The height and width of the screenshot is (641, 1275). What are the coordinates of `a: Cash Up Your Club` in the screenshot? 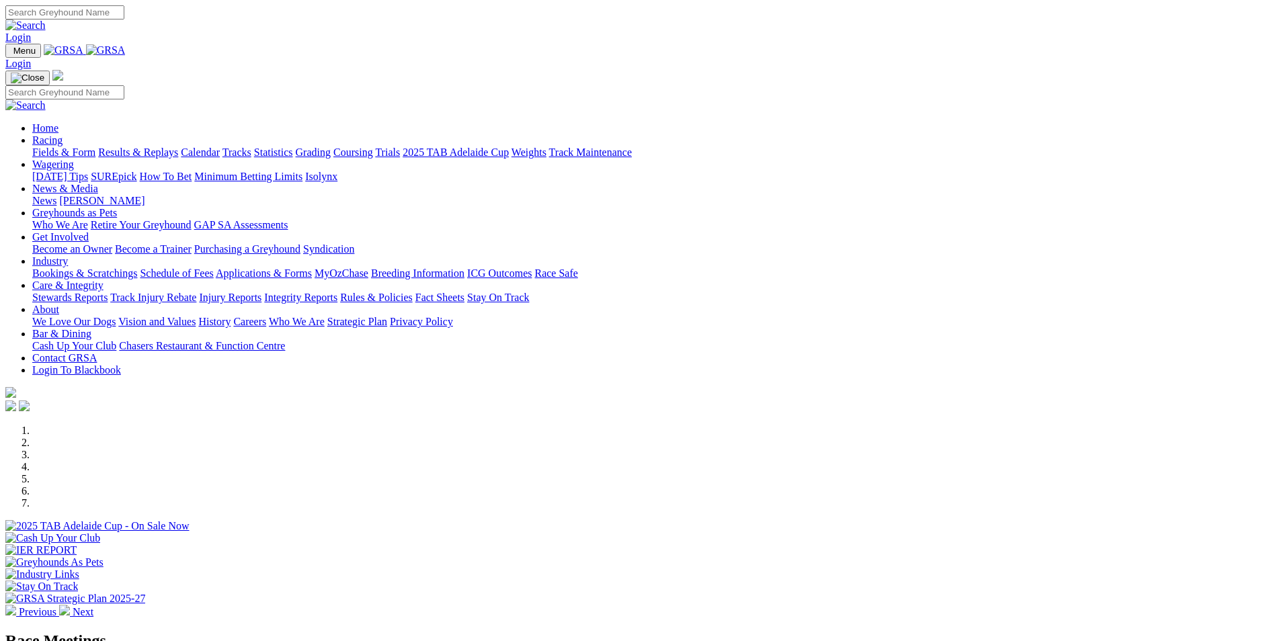 It's located at (74, 345).